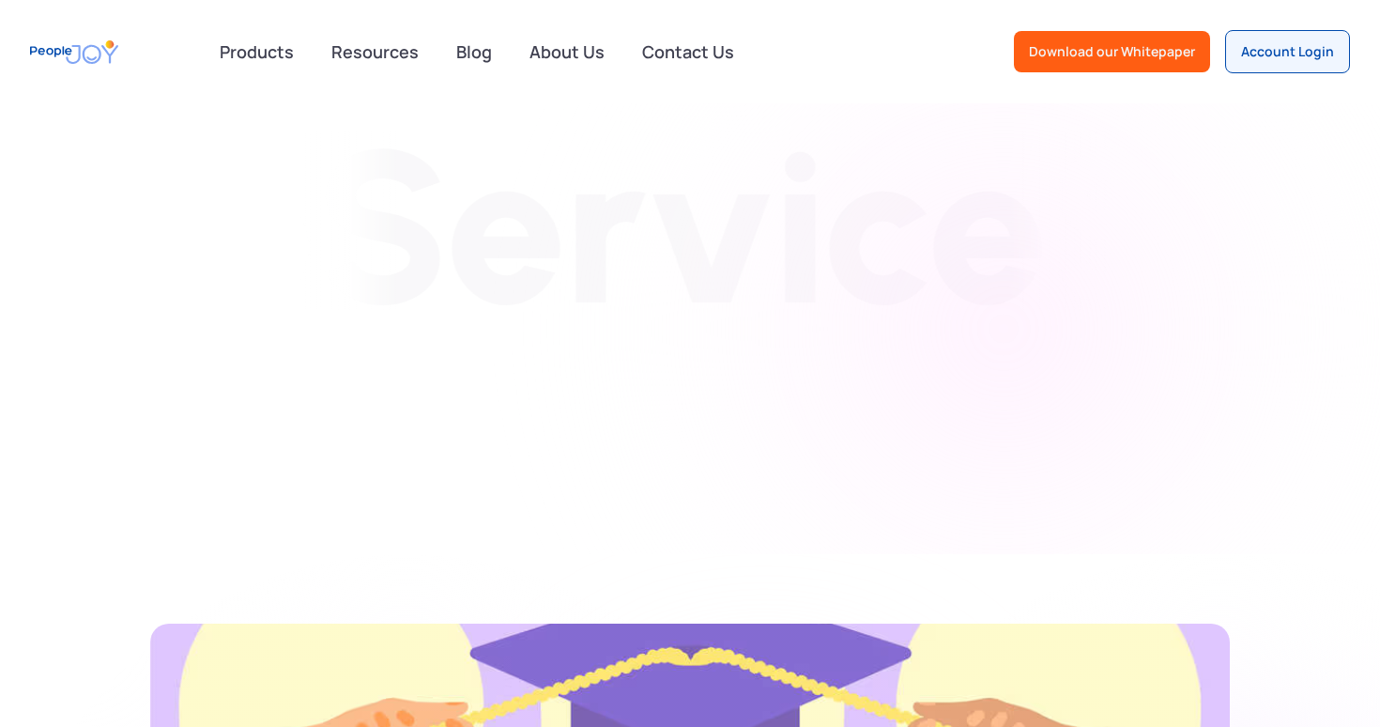 This screenshot has height=727, width=1380. I want to click on a: Download our Whitepaper, so click(1112, 52).